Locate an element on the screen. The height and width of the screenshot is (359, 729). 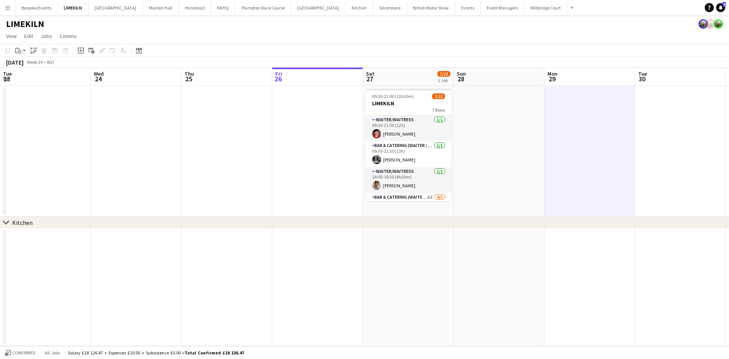
a: Comms is located at coordinates (68, 36).